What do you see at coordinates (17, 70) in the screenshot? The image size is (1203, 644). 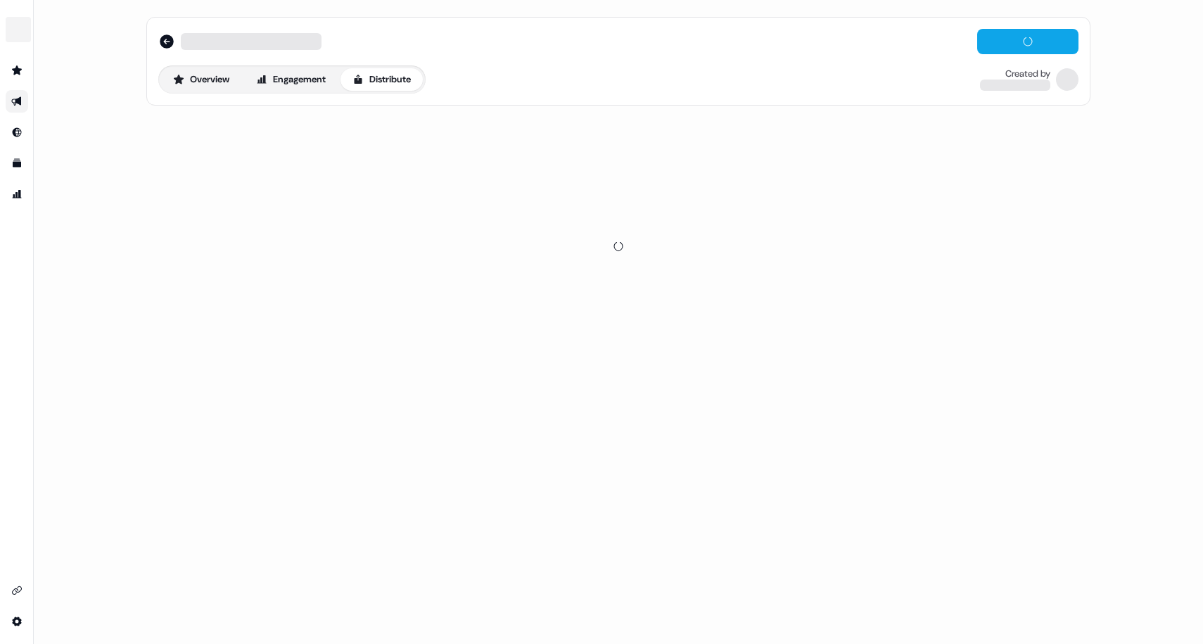 I see `a: Go to prospects` at bounding box center [17, 70].